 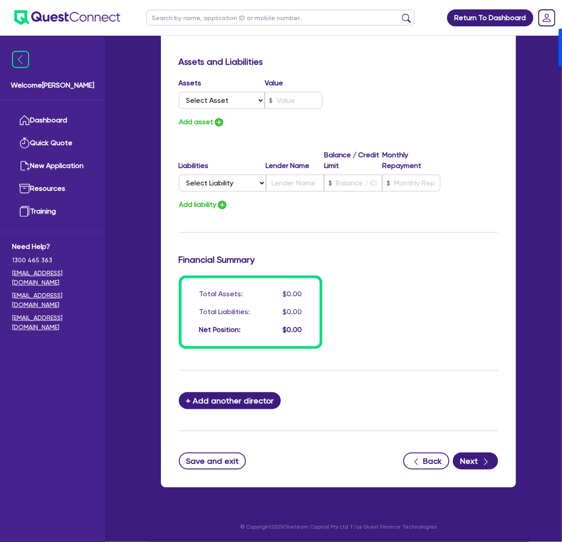 What do you see at coordinates (25, 189) in the screenshot?
I see `img: resources` at bounding box center [25, 189].